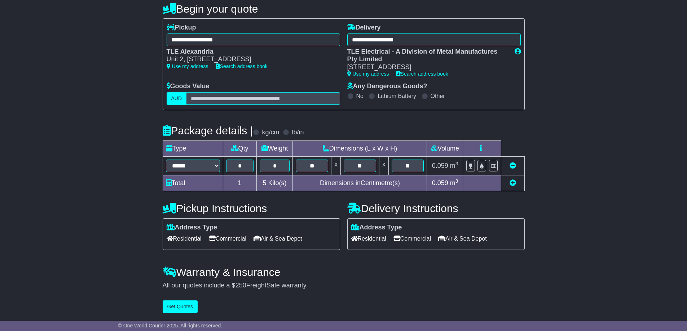 The width and height of the screenshot is (687, 331). I want to click on label: Pickup, so click(181, 28).